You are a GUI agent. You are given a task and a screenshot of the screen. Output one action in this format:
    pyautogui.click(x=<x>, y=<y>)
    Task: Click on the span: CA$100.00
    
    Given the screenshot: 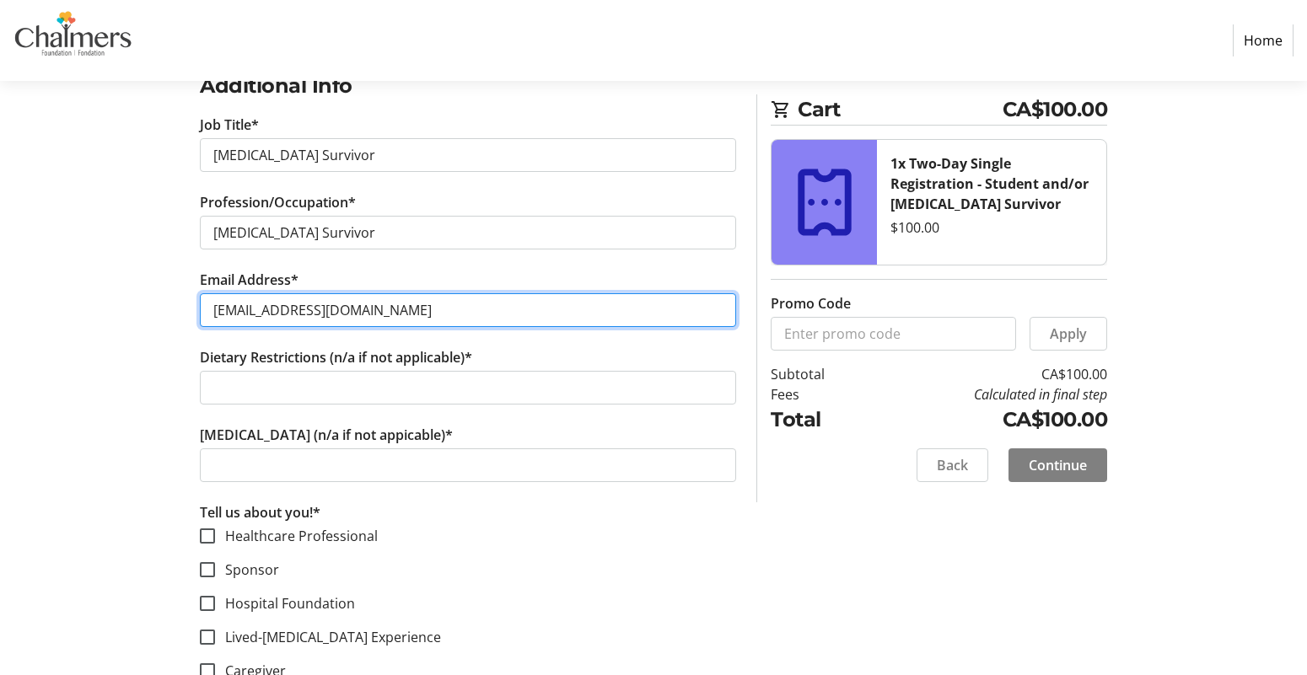 What is the action you would take?
    pyautogui.click(x=1054, y=110)
    